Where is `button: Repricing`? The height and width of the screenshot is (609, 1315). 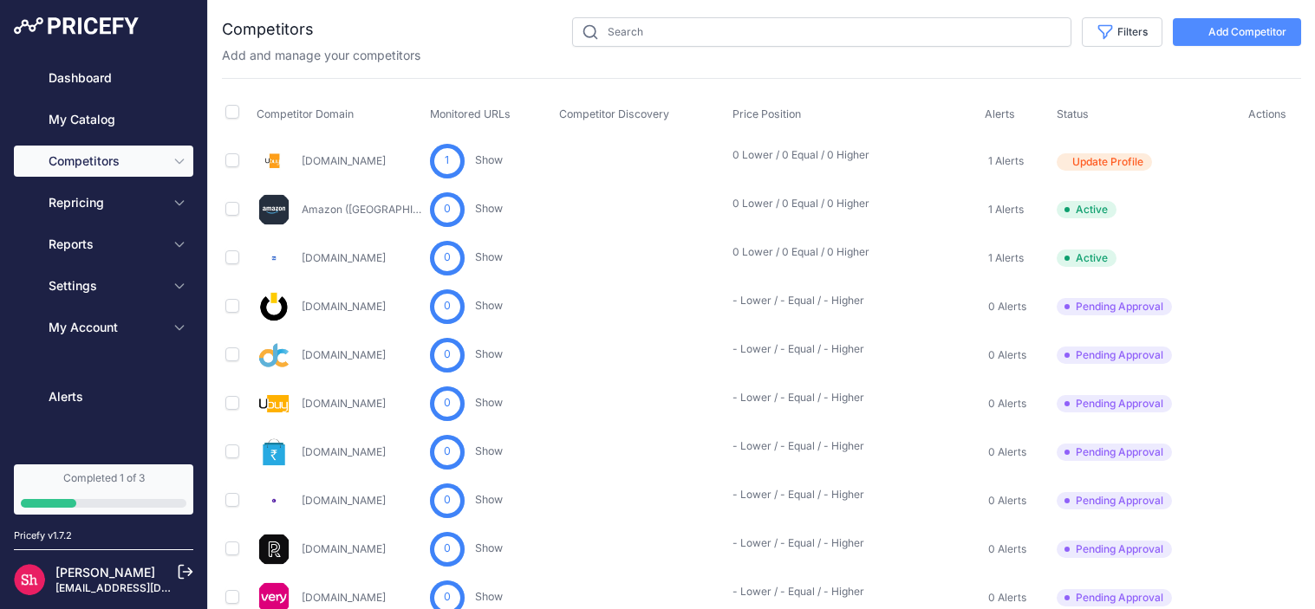 button: Repricing is located at coordinates (103, 203).